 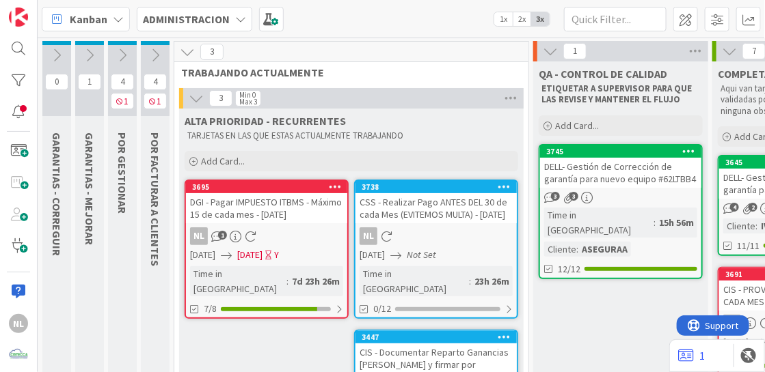 I want to click on span: 0/12, so click(x=382, y=309).